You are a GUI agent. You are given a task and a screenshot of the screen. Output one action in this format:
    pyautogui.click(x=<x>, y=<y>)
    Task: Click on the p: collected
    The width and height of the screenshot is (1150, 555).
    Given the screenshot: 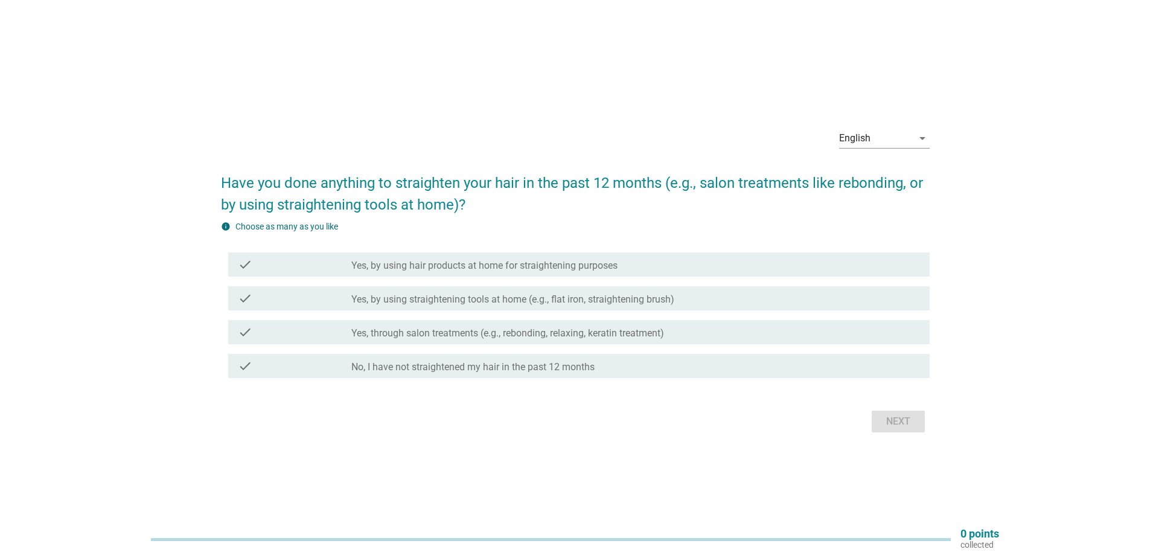 What is the action you would take?
    pyautogui.click(x=979, y=544)
    